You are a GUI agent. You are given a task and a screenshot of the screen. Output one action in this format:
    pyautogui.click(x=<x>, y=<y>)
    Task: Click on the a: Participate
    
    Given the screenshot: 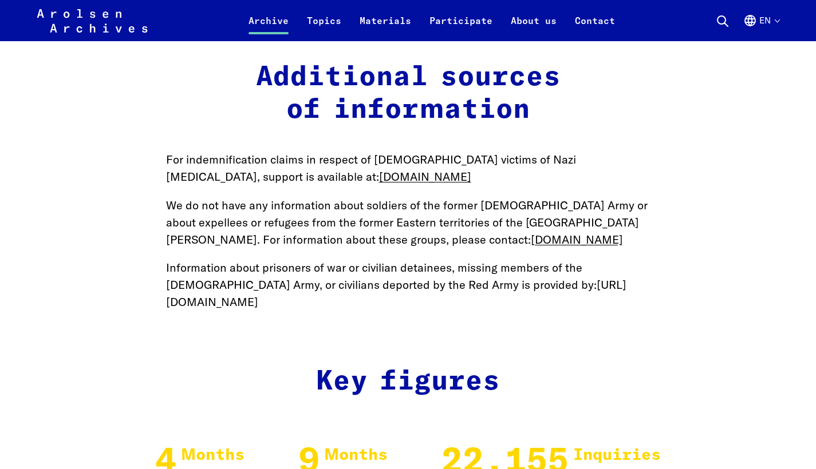 What is the action you would take?
    pyautogui.click(x=461, y=27)
    